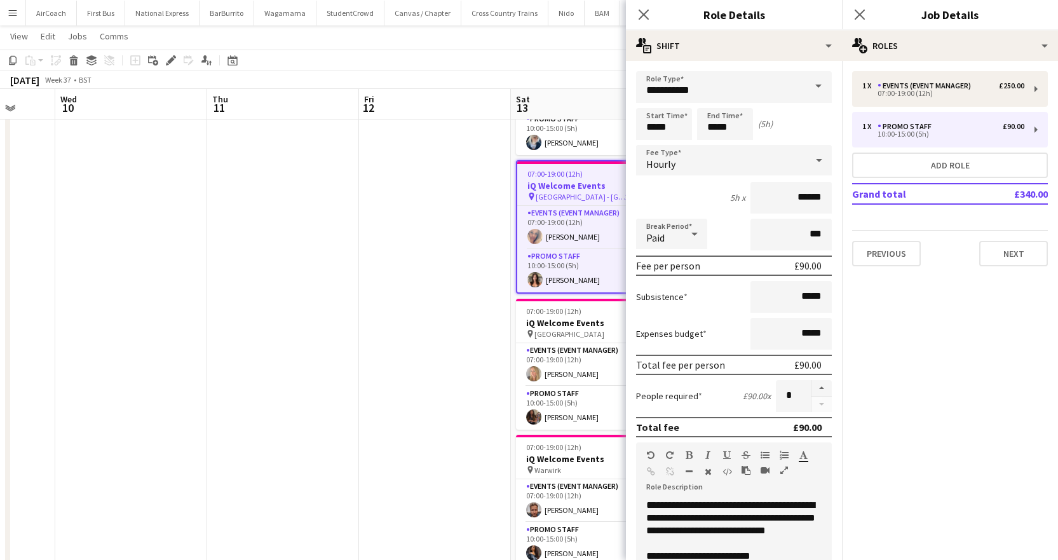 Image resolution: width=1058 pixels, height=560 pixels. What do you see at coordinates (1012, 86) in the screenshot?
I see `div: £250.00` at bounding box center [1012, 86].